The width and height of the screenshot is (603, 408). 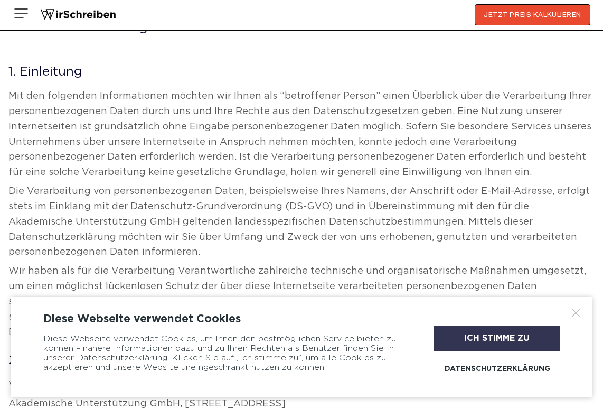 What do you see at coordinates (302, 385) in the screenshot?
I see `p: Verantwortlicher im Sinne der DS-GVO ist die:` at bounding box center [302, 385].